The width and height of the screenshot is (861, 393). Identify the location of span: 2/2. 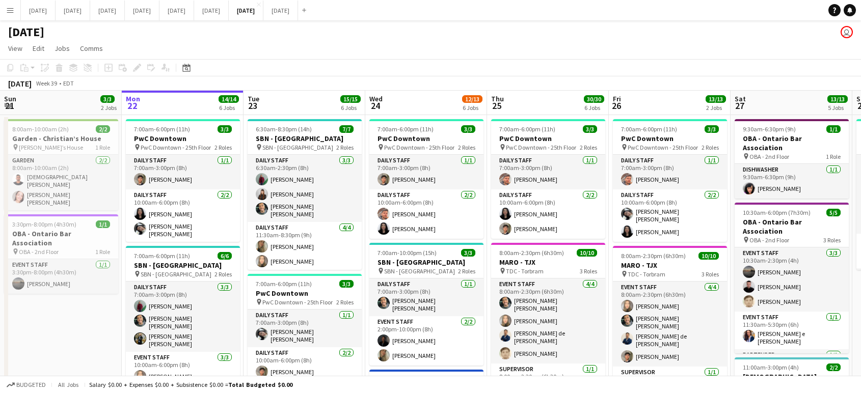
(833, 367).